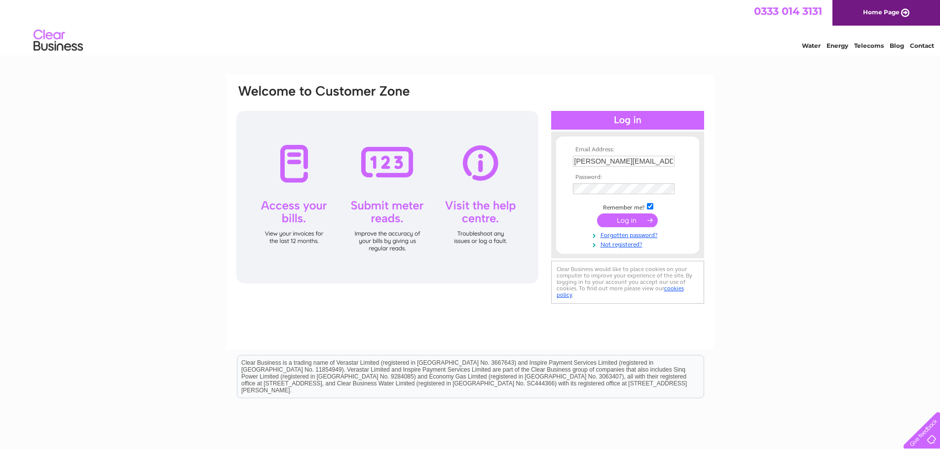  Describe the element at coordinates (627, 178) in the screenshot. I see `th: Password:` at that location.